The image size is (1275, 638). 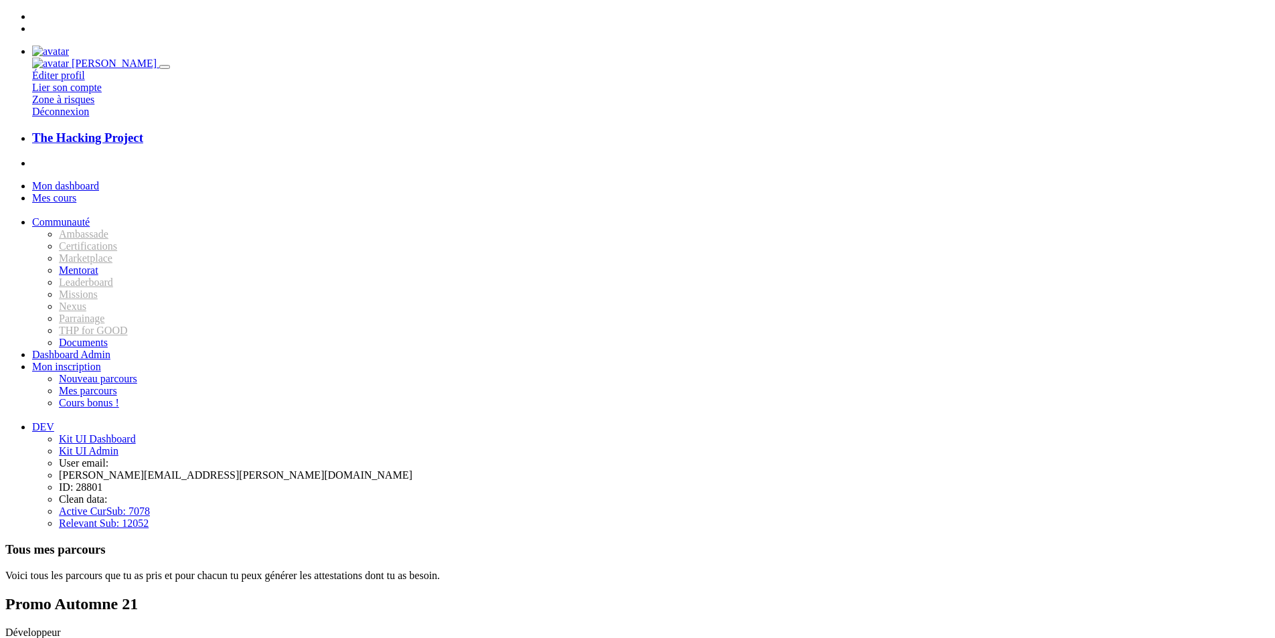 I want to click on a: Zone à risques, so click(x=63, y=99).